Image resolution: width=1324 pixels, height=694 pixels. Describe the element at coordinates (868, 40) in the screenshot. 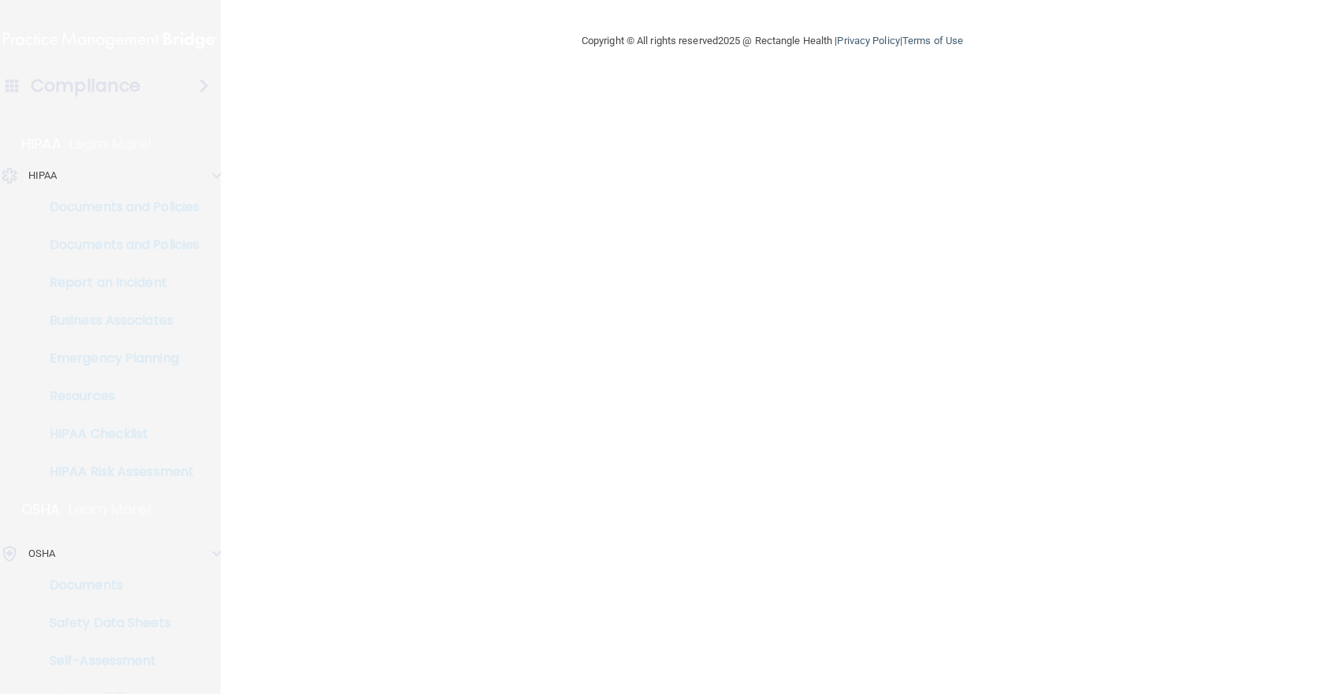

I see `a: Privacy Policy` at that location.